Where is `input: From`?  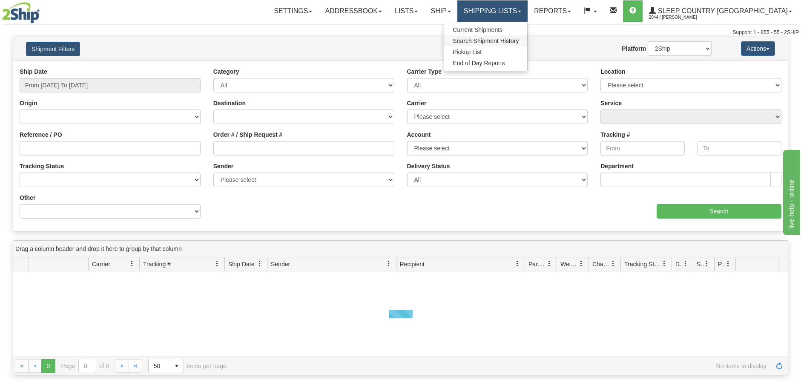 input: From is located at coordinates (642, 148).